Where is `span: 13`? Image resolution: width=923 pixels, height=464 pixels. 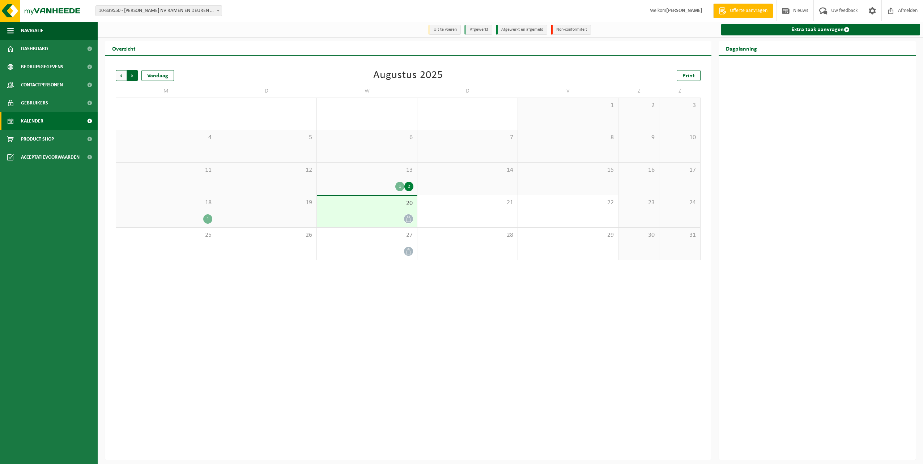
span: 13 is located at coordinates (367, 170).